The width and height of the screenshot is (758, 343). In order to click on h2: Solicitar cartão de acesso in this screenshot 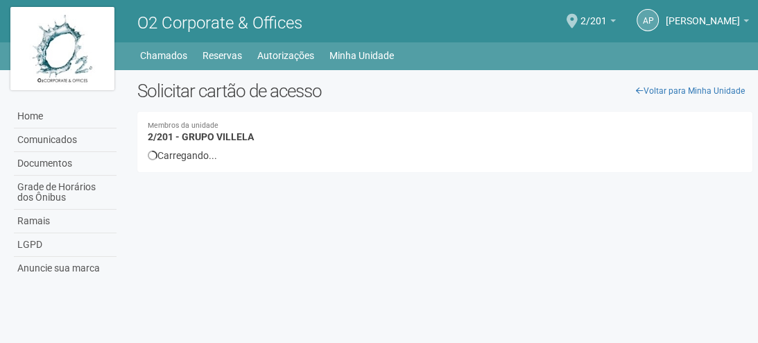, I will do `click(445, 91)`.